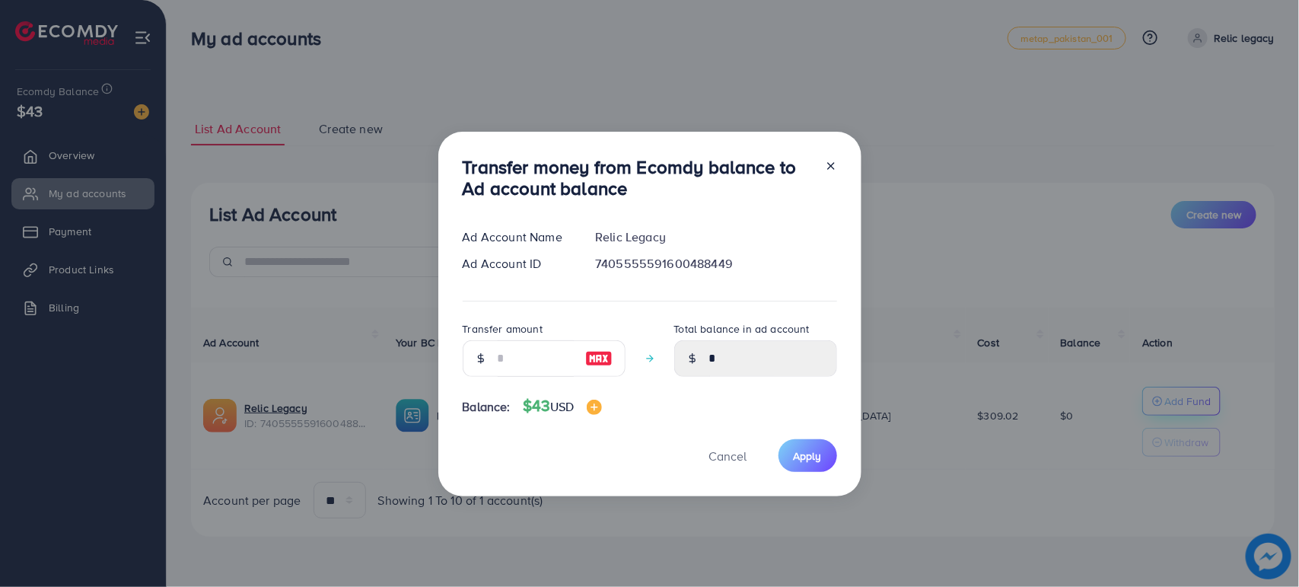 This screenshot has height=587, width=1299. I want to click on div: 7405555591600488449, so click(715, 263).